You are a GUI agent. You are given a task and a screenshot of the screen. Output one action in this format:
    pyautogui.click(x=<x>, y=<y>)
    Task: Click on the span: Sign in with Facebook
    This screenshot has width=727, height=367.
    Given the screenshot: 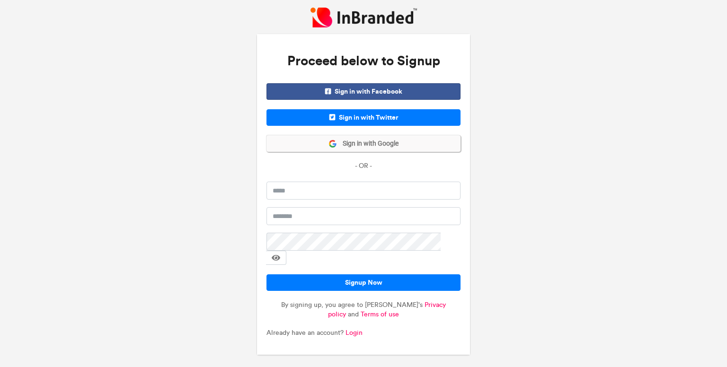 What is the action you would take?
    pyautogui.click(x=364, y=91)
    